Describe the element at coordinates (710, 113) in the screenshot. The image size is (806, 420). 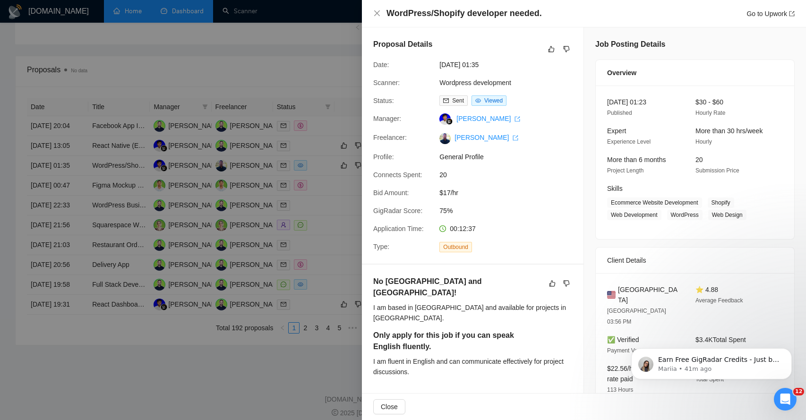
I see `span: Hourly Rate` at that location.